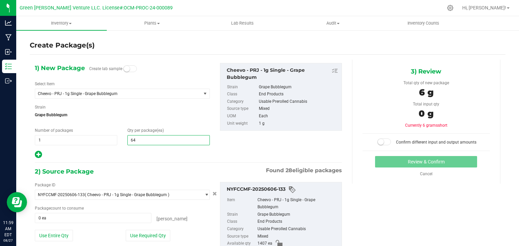 This screenshot has height=246, width=519. What do you see at coordinates (61, 195) in the screenshot?
I see `span: NYFCCMF-20250606-133` at bounding box center [61, 195].